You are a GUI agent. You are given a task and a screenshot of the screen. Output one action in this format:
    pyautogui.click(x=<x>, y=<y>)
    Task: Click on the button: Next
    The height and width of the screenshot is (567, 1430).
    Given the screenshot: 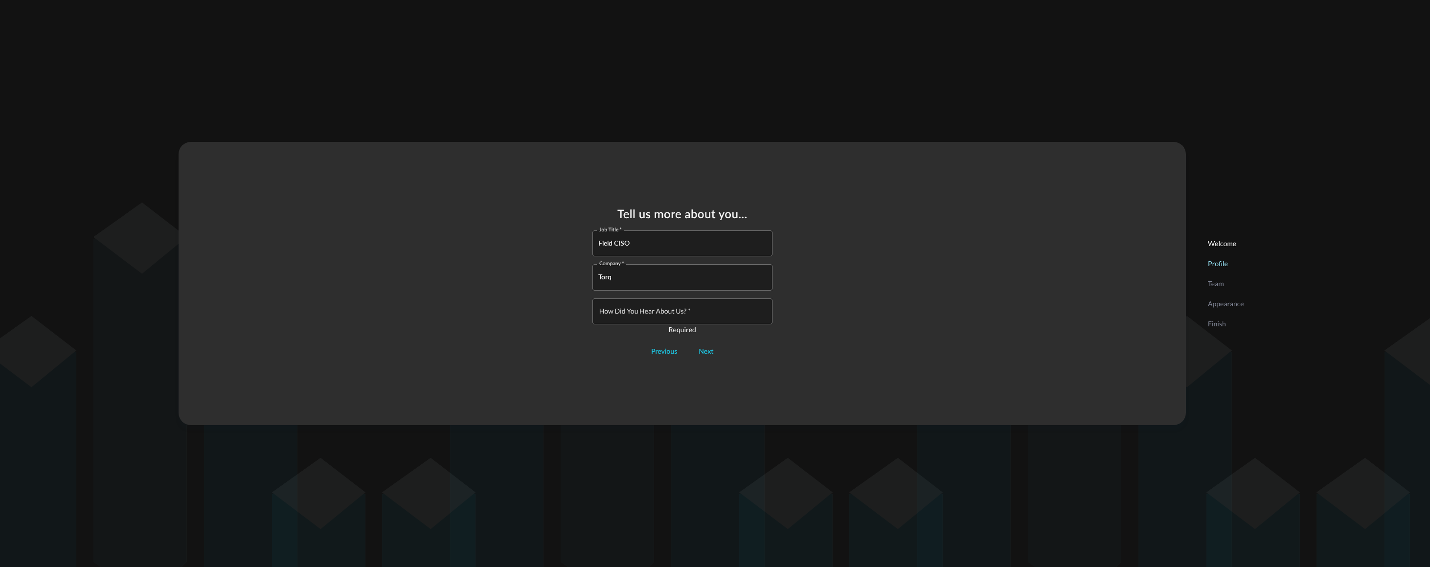 What is the action you would take?
    pyautogui.click(x=706, y=352)
    